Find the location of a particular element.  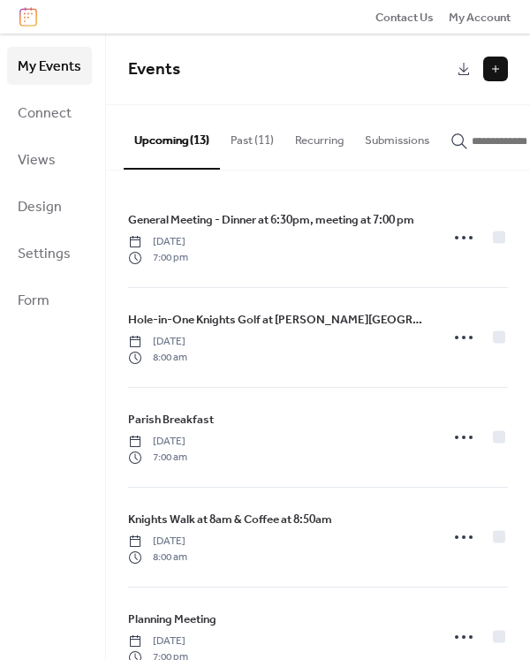

span: 7:00 am is located at coordinates (157, 458).